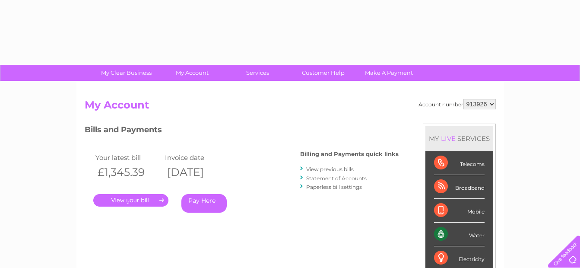 The height and width of the screenshot is (268, 580). What do you see at coordinates (448, 138) in the screenshot?
I see `div: LIVE` at bounding box center [448, 138].